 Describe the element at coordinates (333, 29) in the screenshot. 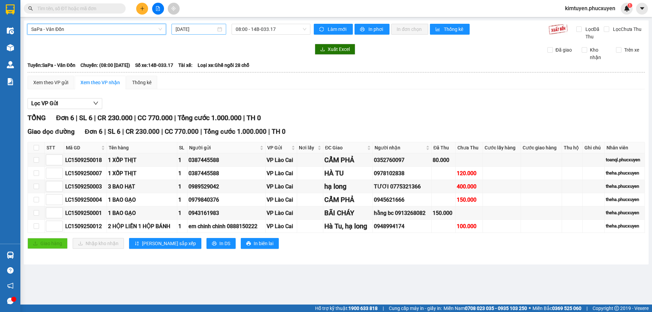

I see `button: syncLàm mới` at that location.